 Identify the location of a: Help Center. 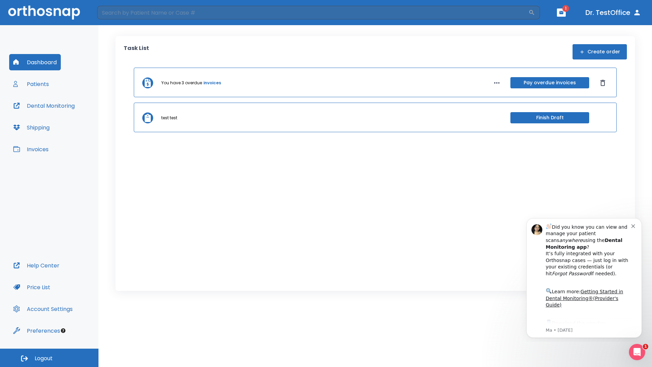
(36, 265).